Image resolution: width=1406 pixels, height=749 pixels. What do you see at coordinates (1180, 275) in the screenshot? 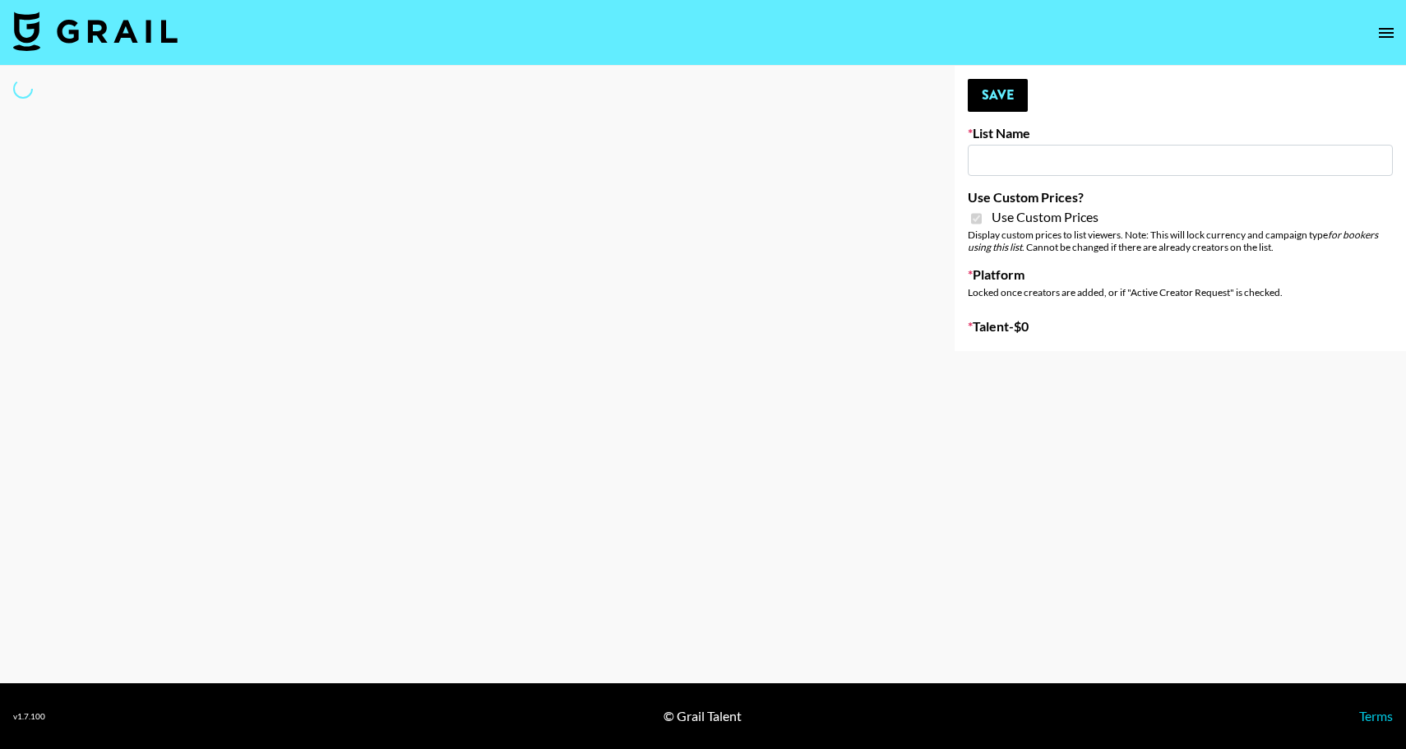
I see `label: Platform` at bounding box center [1180, 275].